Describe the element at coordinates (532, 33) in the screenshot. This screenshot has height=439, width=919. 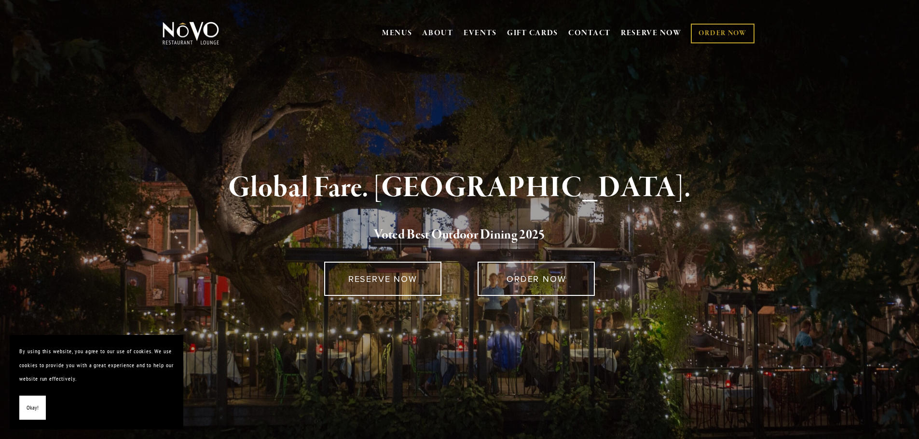
I see `a: GIFT CARDS` at that location.